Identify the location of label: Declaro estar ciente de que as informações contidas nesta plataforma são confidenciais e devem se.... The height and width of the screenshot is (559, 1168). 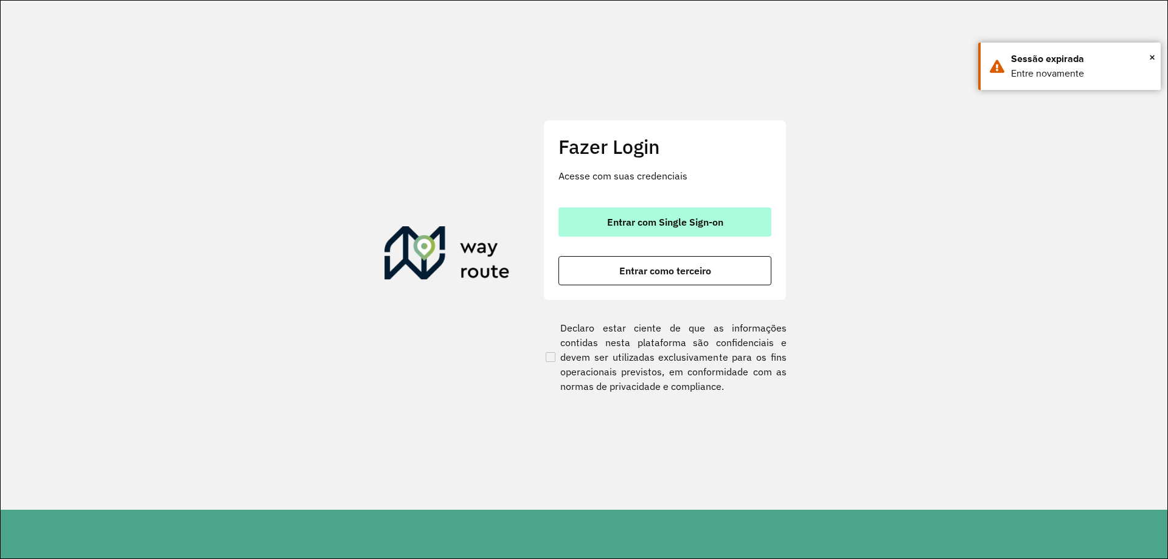
(665, 357).